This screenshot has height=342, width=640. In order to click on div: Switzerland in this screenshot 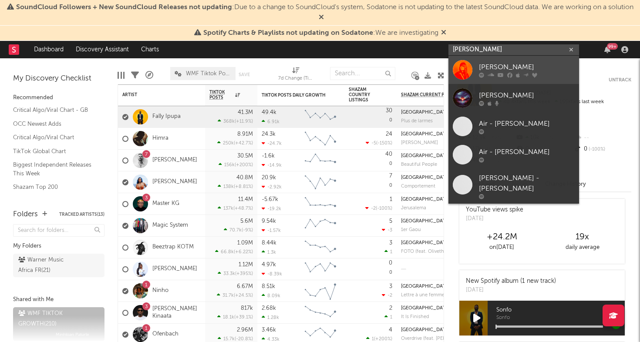, I will do `click(425, 156)`.